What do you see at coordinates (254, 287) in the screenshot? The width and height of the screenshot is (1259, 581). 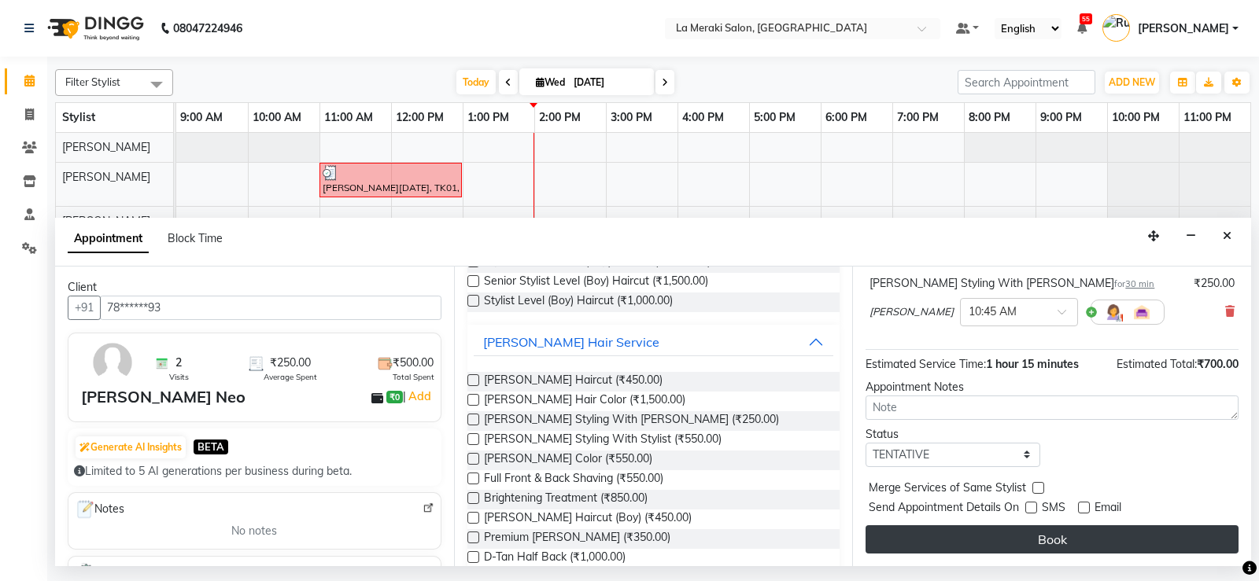 I see `div: Client` at bounding box center [254, 287].